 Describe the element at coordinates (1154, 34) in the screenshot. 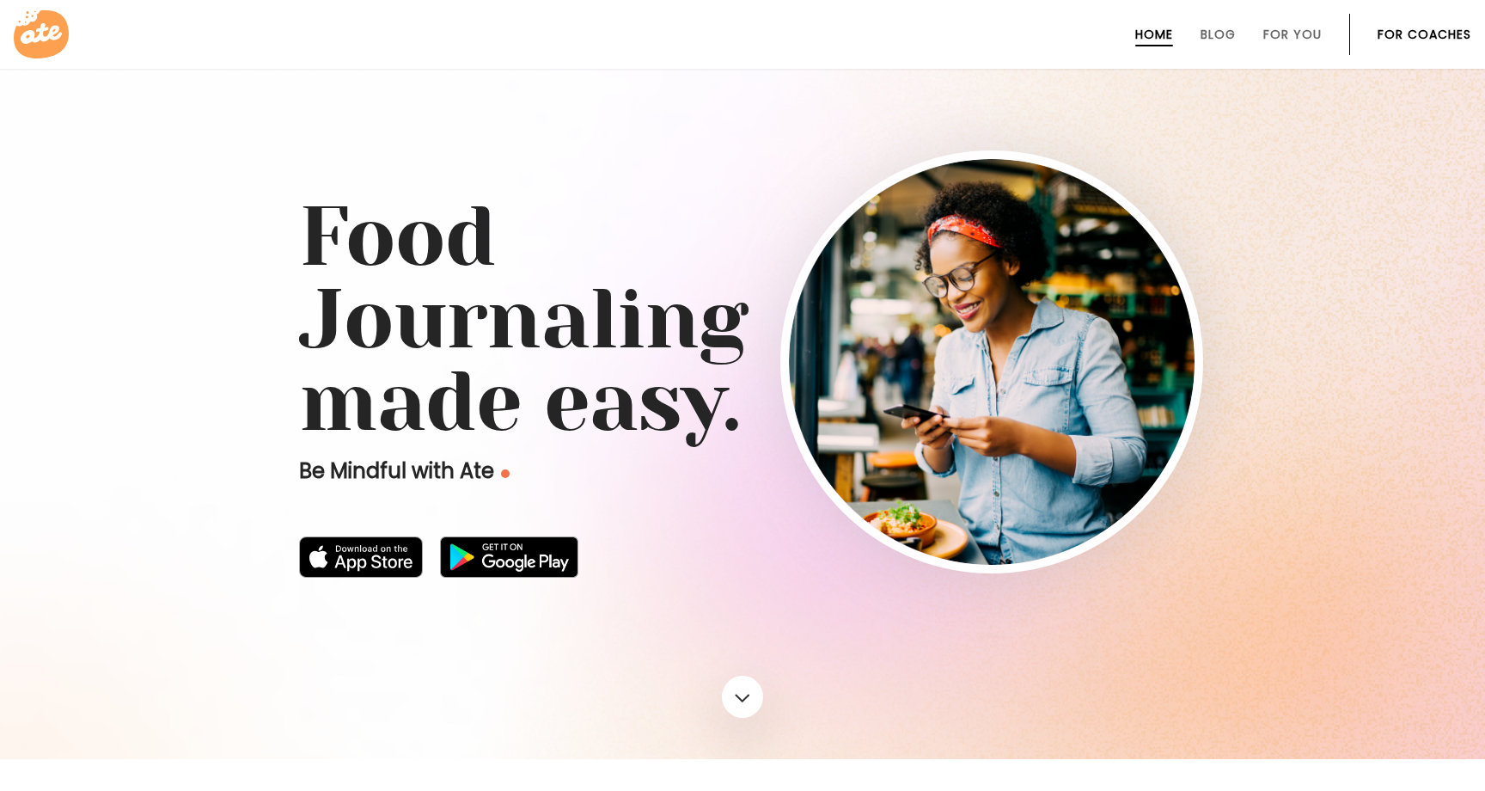

I see `a: Home` at that location.